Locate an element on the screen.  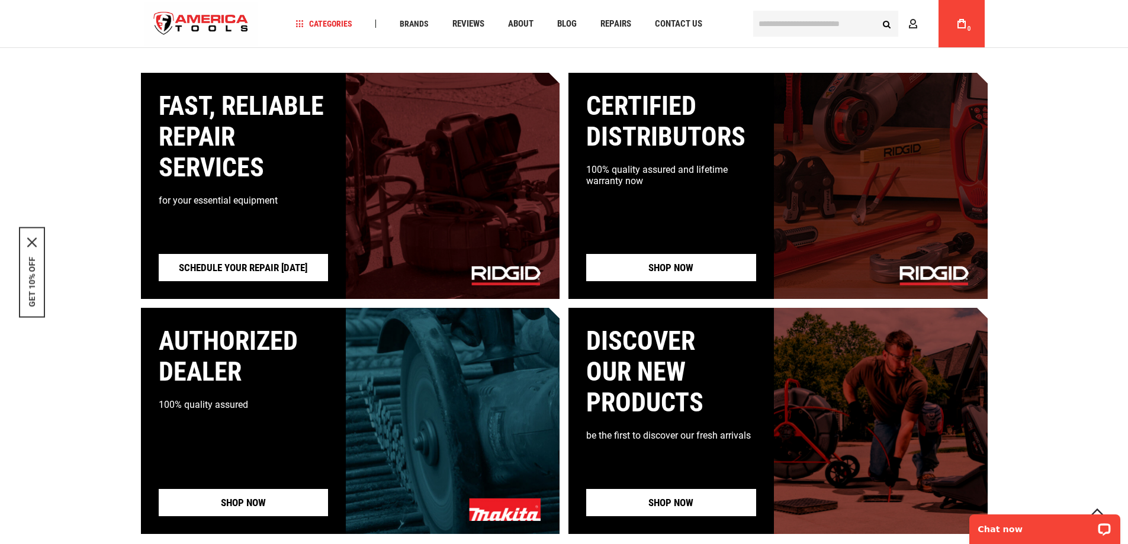
span: Reviews is located at coordinates (468, 24).